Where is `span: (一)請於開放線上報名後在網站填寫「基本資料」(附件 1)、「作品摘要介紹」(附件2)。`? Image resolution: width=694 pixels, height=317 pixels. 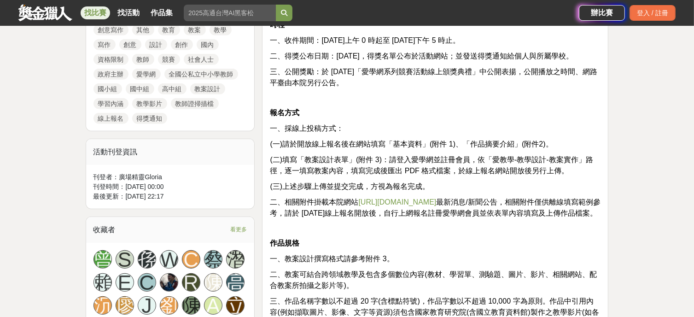 span: (一)請於開放線上報名後在網站填寫「基本資料」(附件 1)、「作品摘要介紹」(附件2)。 is located at coordinates (411, 144).